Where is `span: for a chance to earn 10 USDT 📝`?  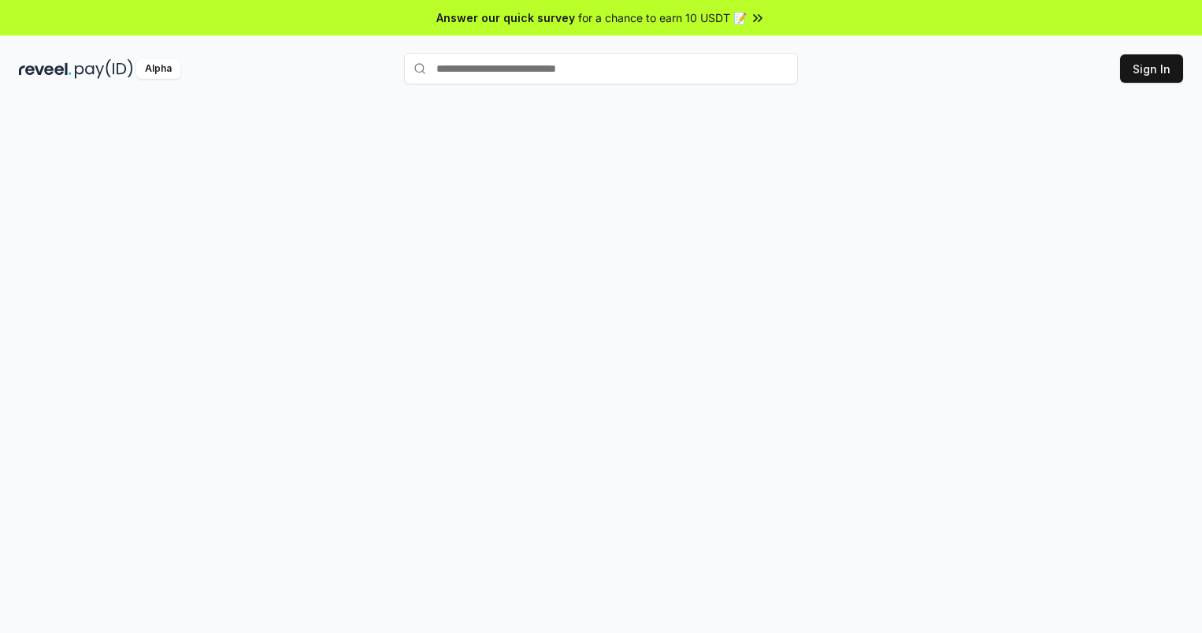
span: for a chance to earn 10 USDT 📝 is located at coordinates (663, 17).